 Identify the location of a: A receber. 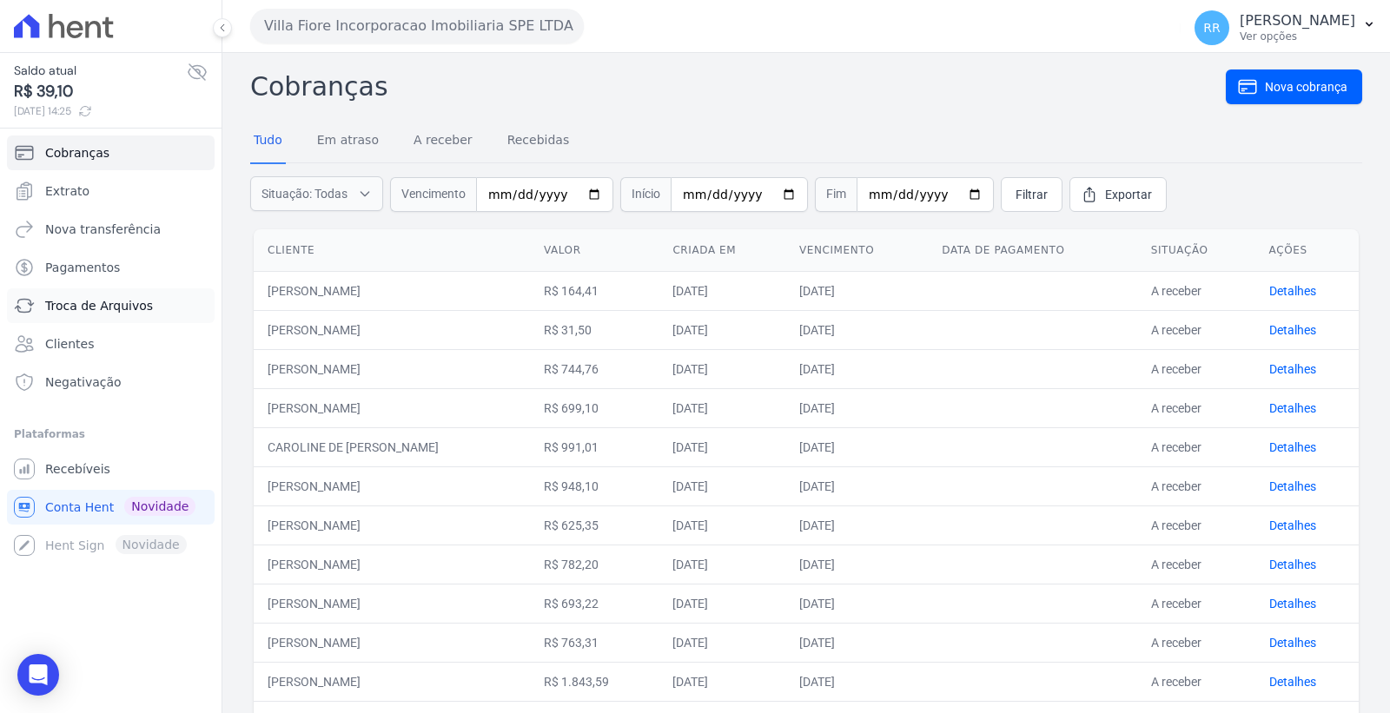
(443, 142).